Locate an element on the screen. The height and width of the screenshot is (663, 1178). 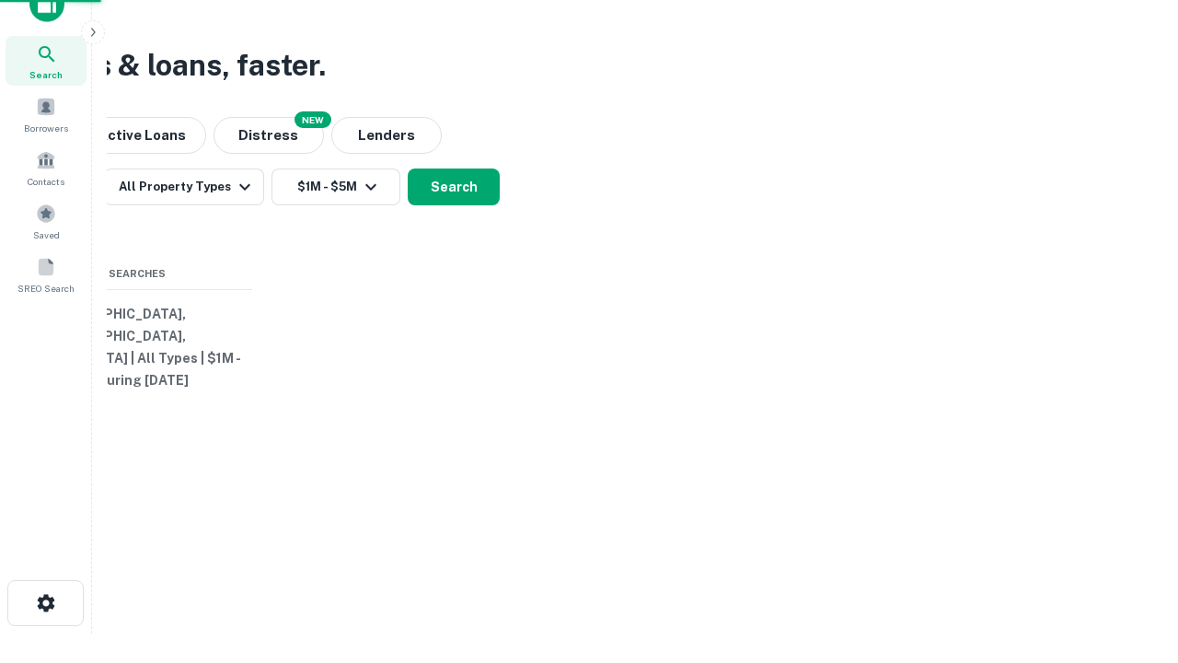
button: $1M - $5M is located at coordinates (336, 187).